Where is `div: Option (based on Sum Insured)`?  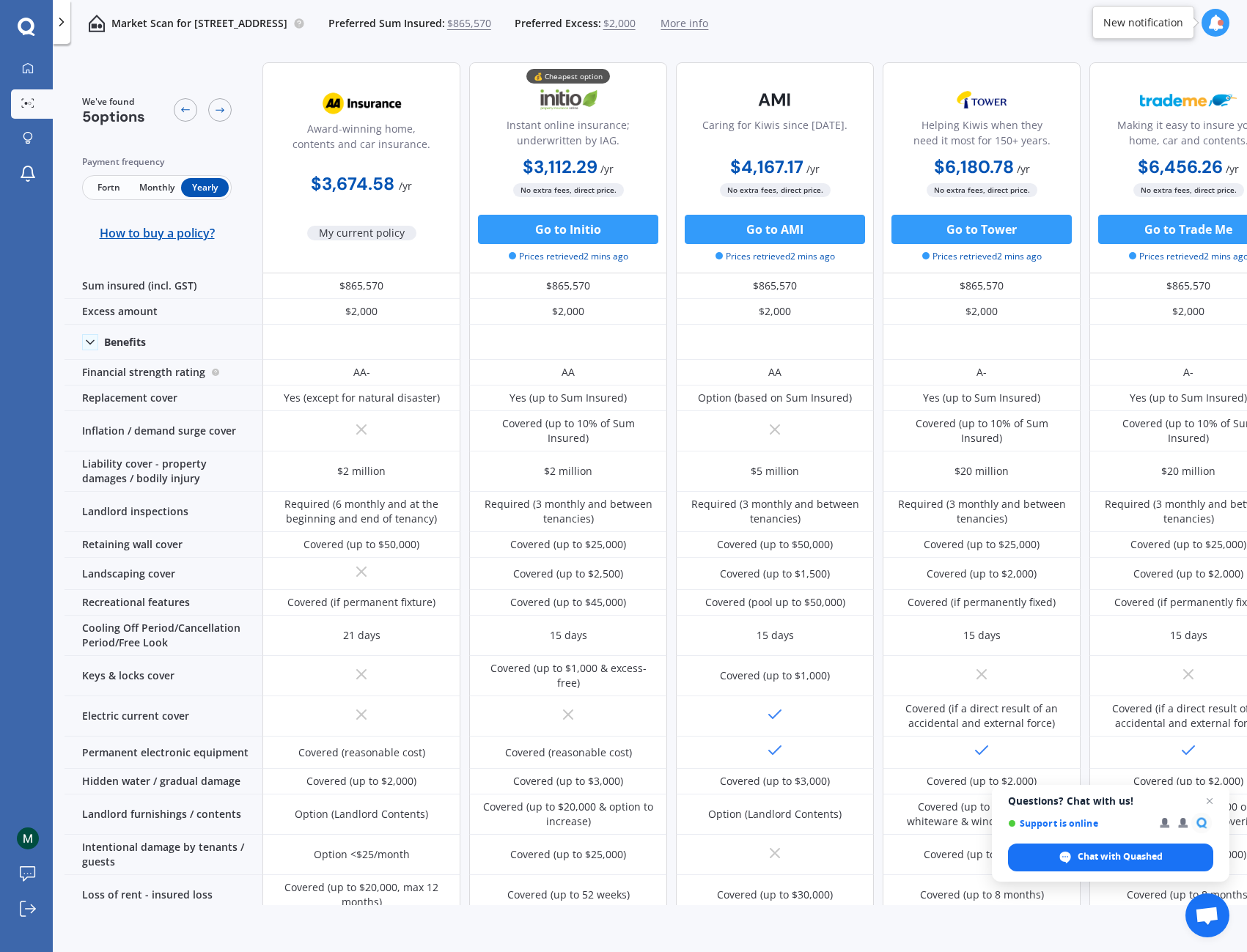
div: Option (based on Sum Insured) is located at coordinates (775, 398).